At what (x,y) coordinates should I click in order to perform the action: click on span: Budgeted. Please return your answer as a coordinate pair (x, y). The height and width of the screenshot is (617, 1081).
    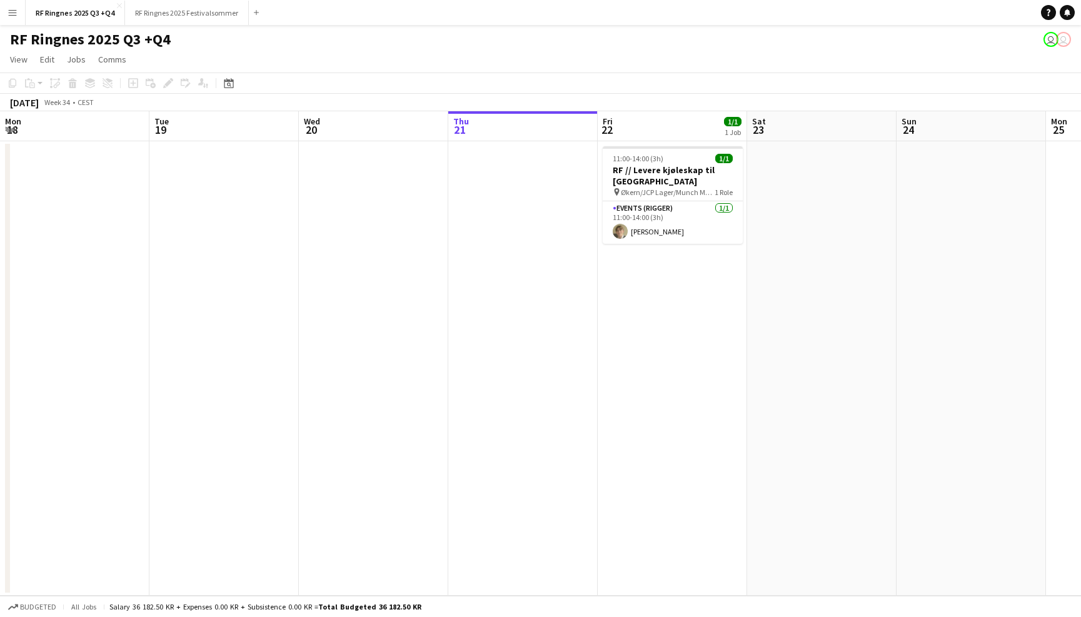
    Looking at the image, I should click on (38, 607).